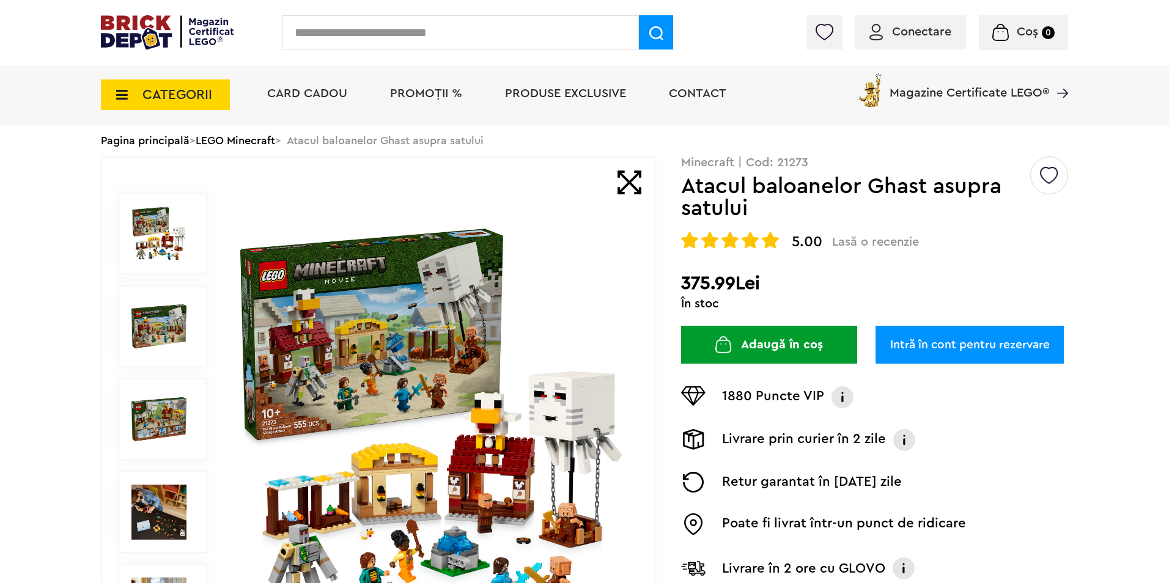 The image size is (1169, 583). I want to click on span: Contact, so click(698, 94).